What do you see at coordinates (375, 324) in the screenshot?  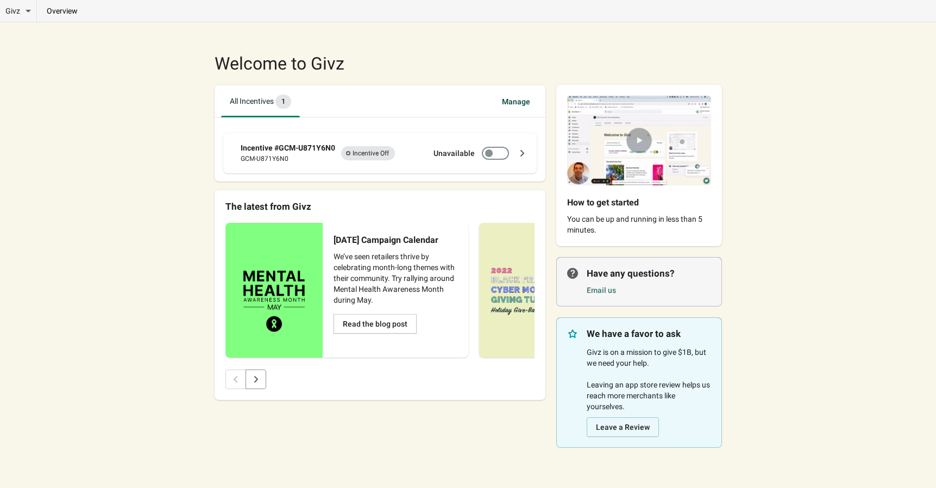 I see `button: Read the blog post` at bounding box center [375, 324].